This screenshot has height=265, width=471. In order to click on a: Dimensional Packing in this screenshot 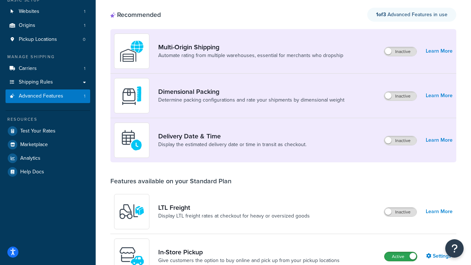, I will do `click(251, 92)`.